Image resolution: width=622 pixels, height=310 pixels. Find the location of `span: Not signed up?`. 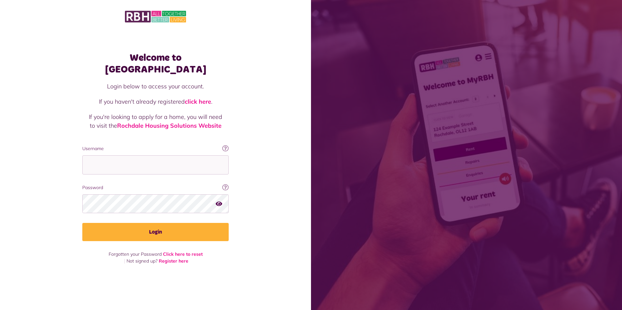

span: Not signed up? is located at coordinates (142, 261).